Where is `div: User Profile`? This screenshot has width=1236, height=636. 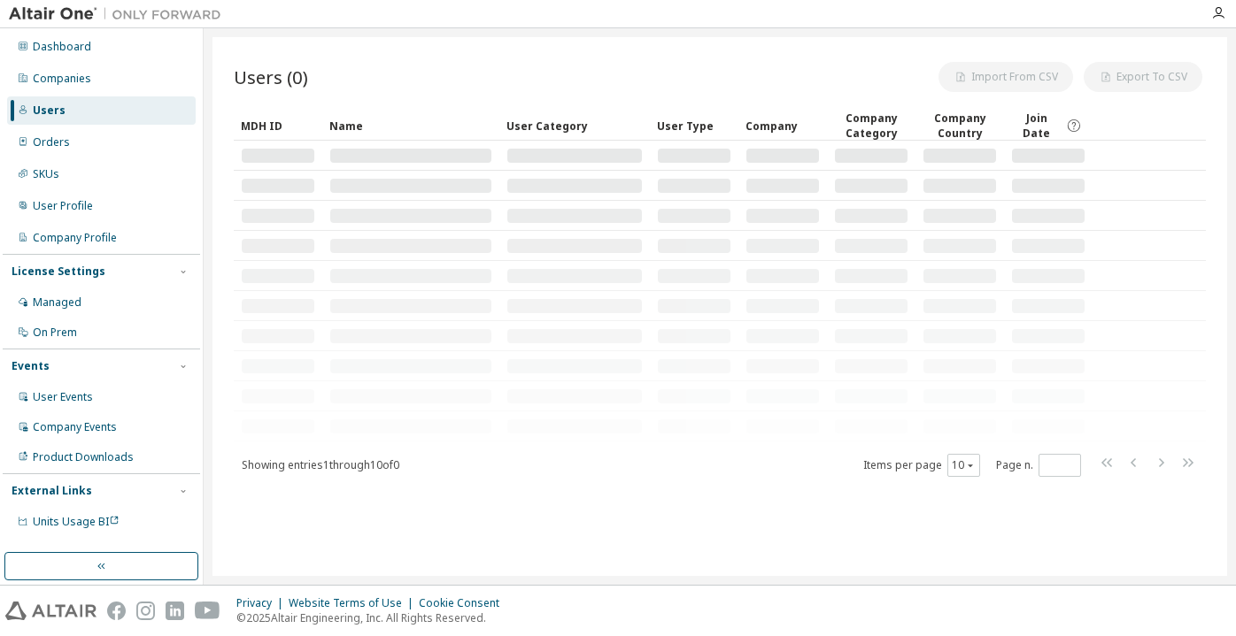
div: User Profile is located at coordinates (63, 206).